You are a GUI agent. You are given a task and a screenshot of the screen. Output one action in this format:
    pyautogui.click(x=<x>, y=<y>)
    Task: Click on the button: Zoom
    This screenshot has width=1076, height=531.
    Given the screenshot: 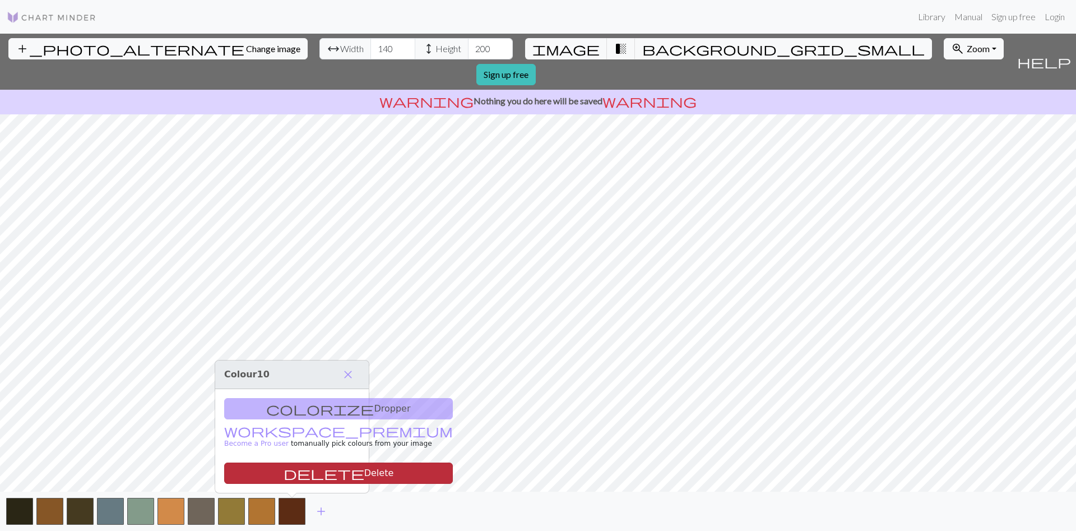 What is the action you would take?
    pyautogui.click(x=973, y=49)
    